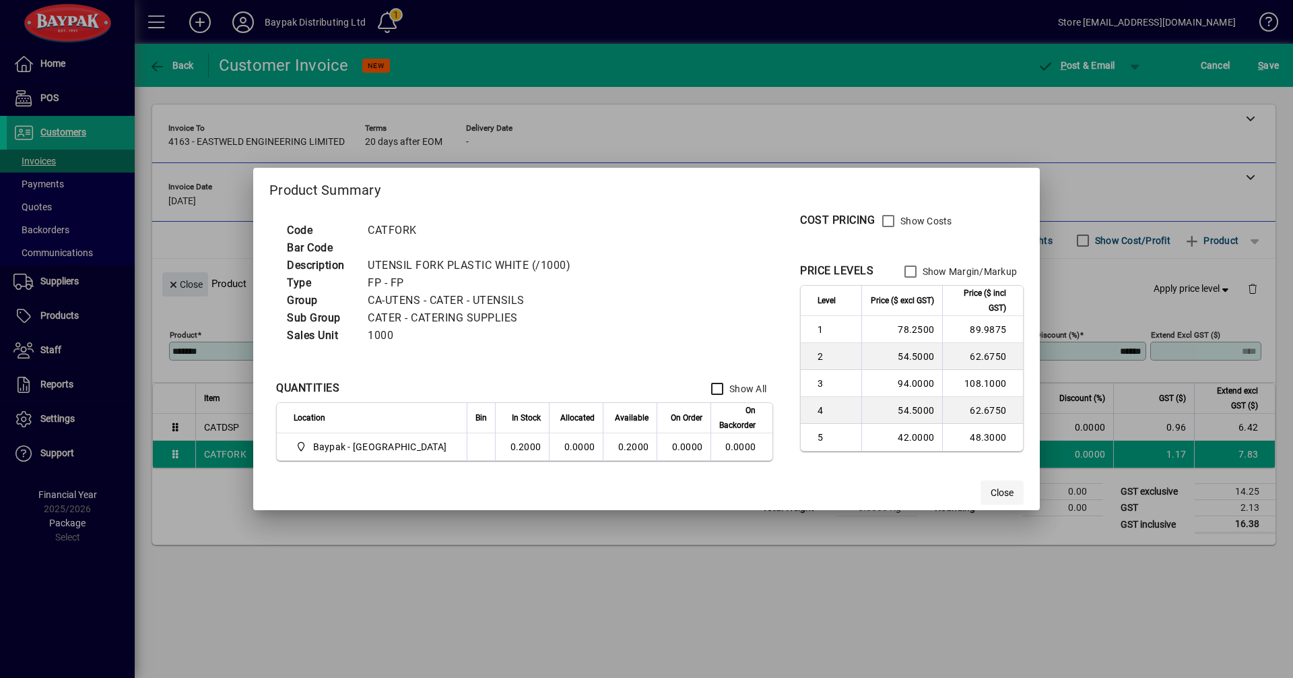 The width and height of the screenshot is (1293, 678). I want to click on label: Show Costs, so click(925, 221).